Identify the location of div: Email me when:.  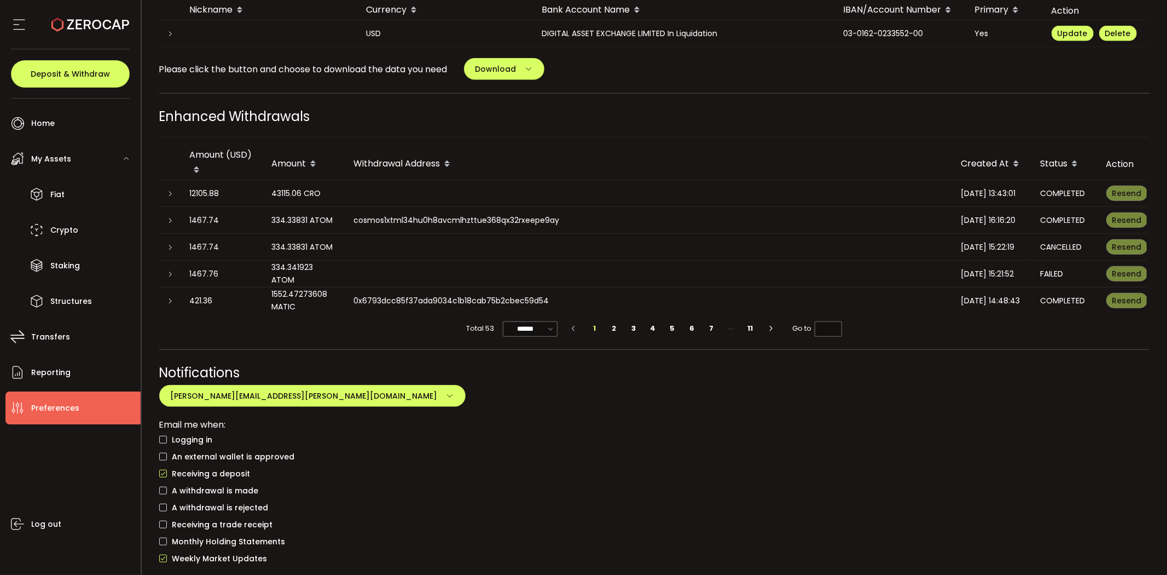
(654, 424).